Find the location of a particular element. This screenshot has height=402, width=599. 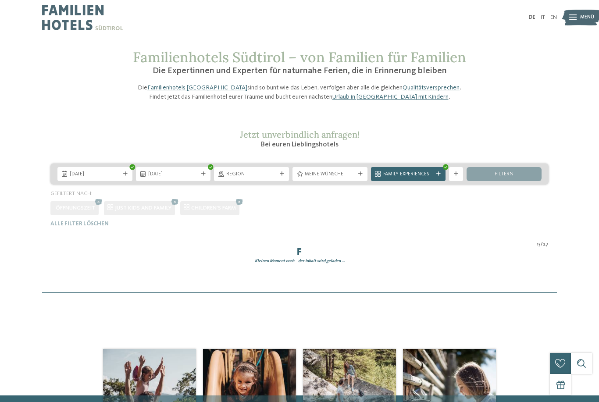

a: Qualitätsversprechen is located at coordinates (431, 88).